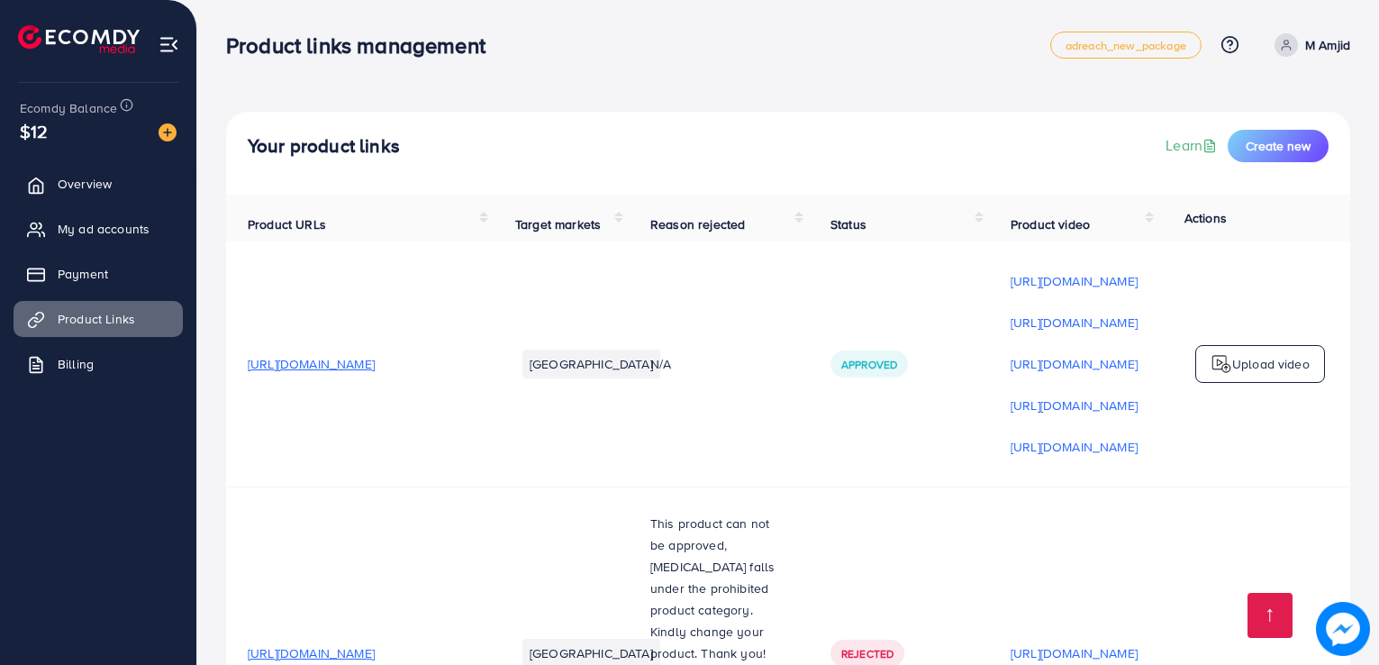 This screenshot has height=665, width=1379. Describe the element at coordinates (323, 146) in the screenshot. I see `h4: Your product links` at that location.